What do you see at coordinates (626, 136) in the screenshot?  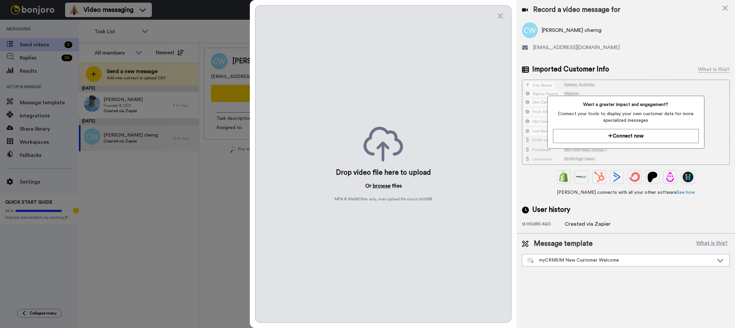 I see `a: Connect now` at bounding box center [626, 136].